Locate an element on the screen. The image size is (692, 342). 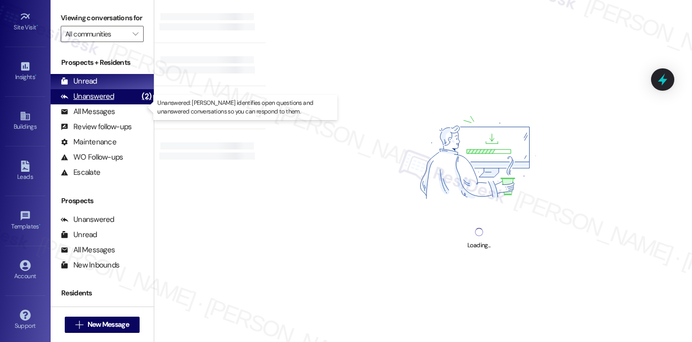
div: Loading... is located at coordinates (479, 245).